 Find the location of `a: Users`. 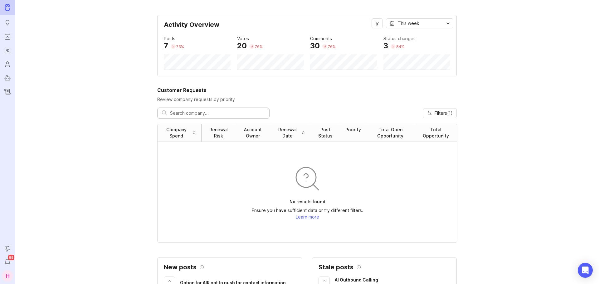

a: Users is located at coordinates (7, 64).